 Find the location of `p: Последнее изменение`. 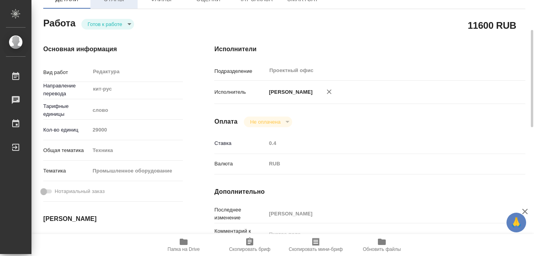

p: Последнее изменение is located at coordinates (240, 214).